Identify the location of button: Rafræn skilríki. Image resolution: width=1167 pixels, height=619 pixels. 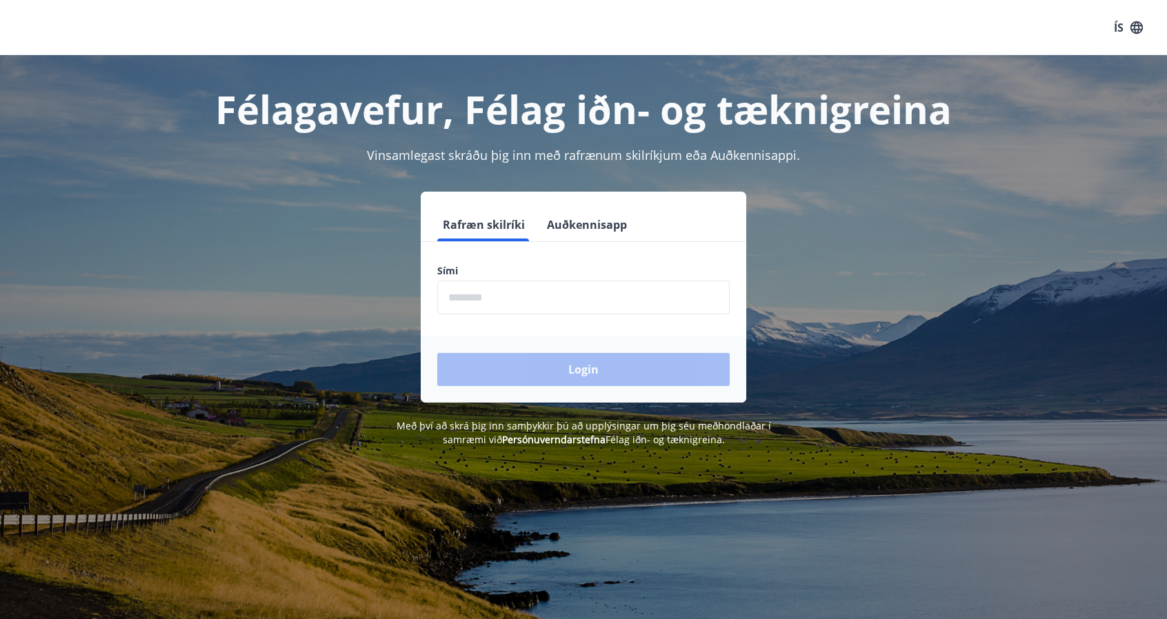
(483, 225).